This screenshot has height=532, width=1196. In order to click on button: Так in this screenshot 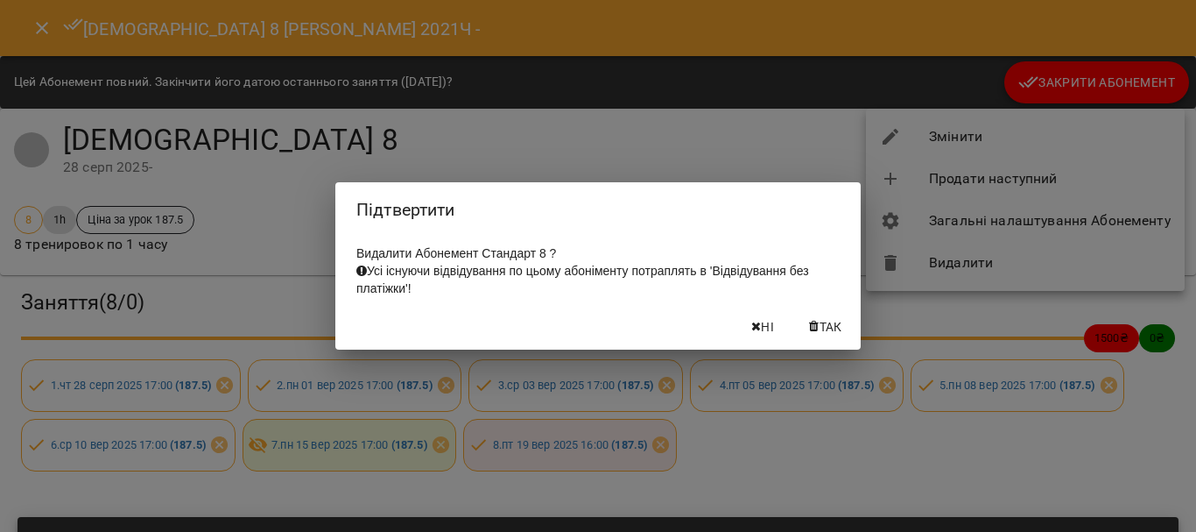, I will do `click(826, 327)`.